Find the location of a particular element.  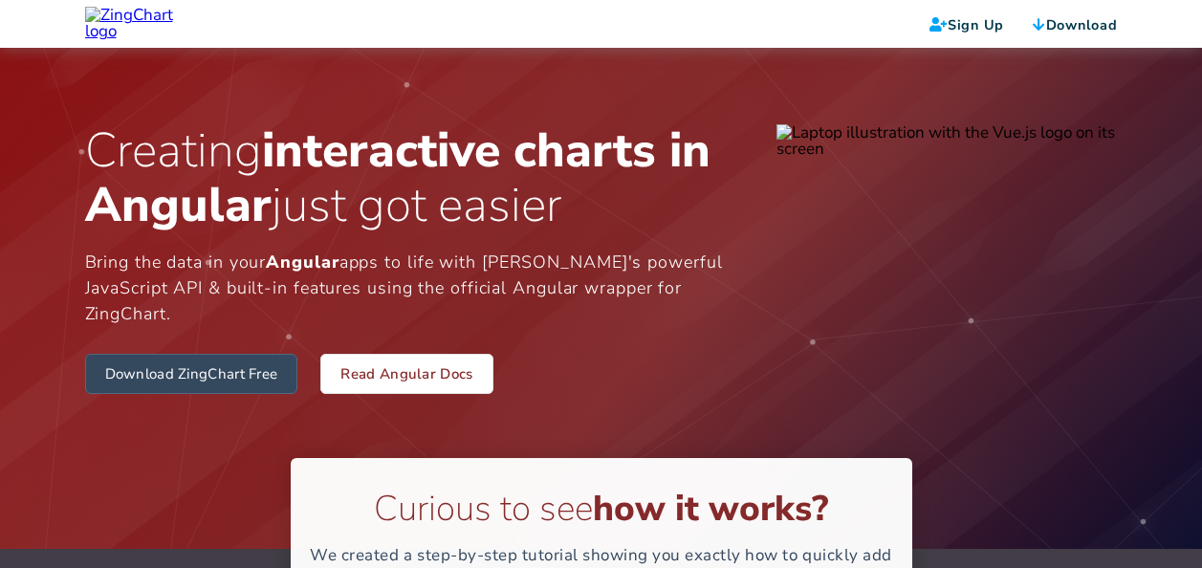

h1: Creating just got easier is located at coordinates (407, 178).